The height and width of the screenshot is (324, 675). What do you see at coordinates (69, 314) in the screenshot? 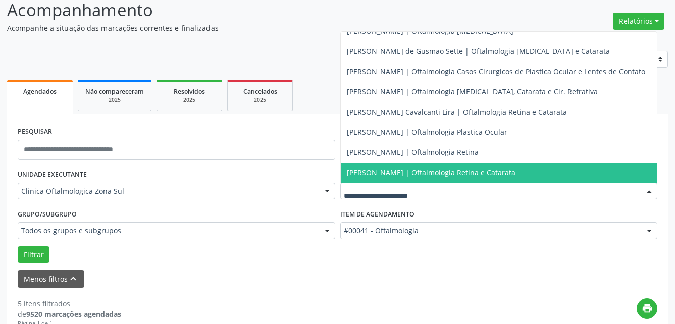
I see `div: de` at bounding box center [69, 314].